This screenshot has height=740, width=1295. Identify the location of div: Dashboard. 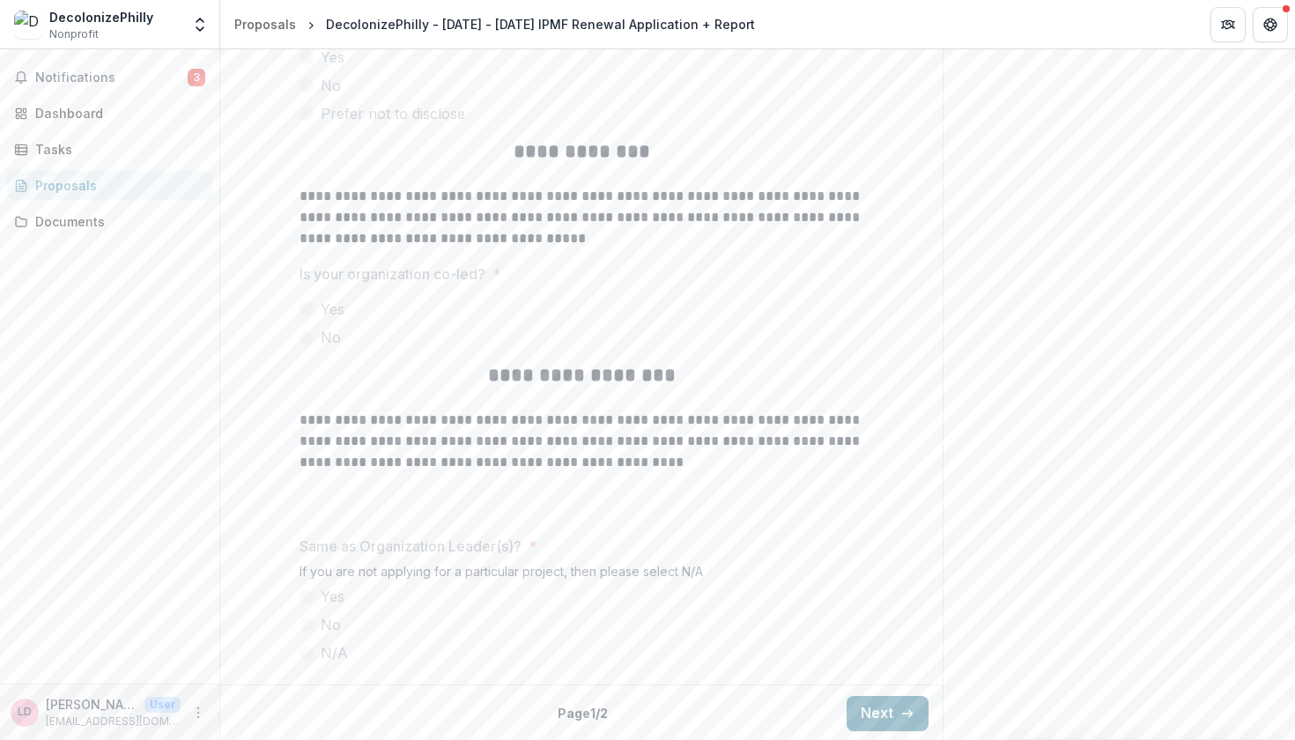
(116, 113).